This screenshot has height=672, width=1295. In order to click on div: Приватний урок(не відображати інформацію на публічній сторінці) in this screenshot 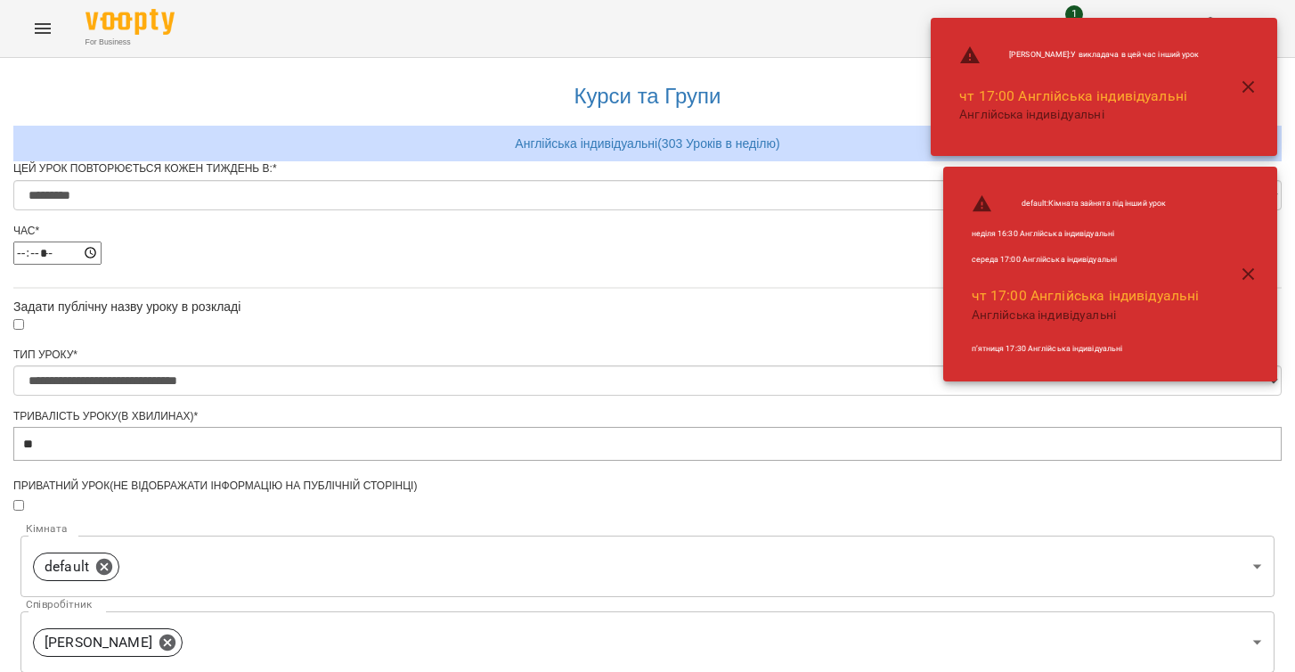, I will do `click(648, 486)`.